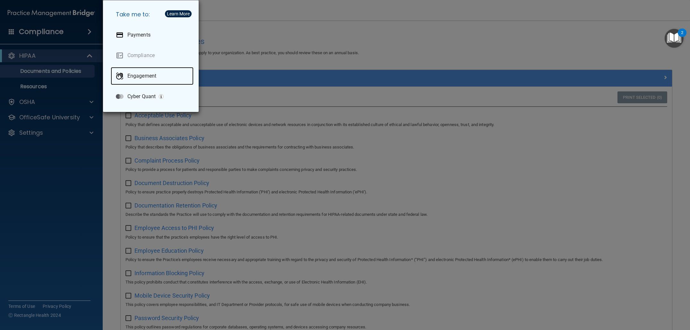 The image size is (690, 330). What do you see at coordinates (674, 38) in the screenshot?
I see `button: Open Resource Center, 2 new notifications` at bounding box center [674, 38].